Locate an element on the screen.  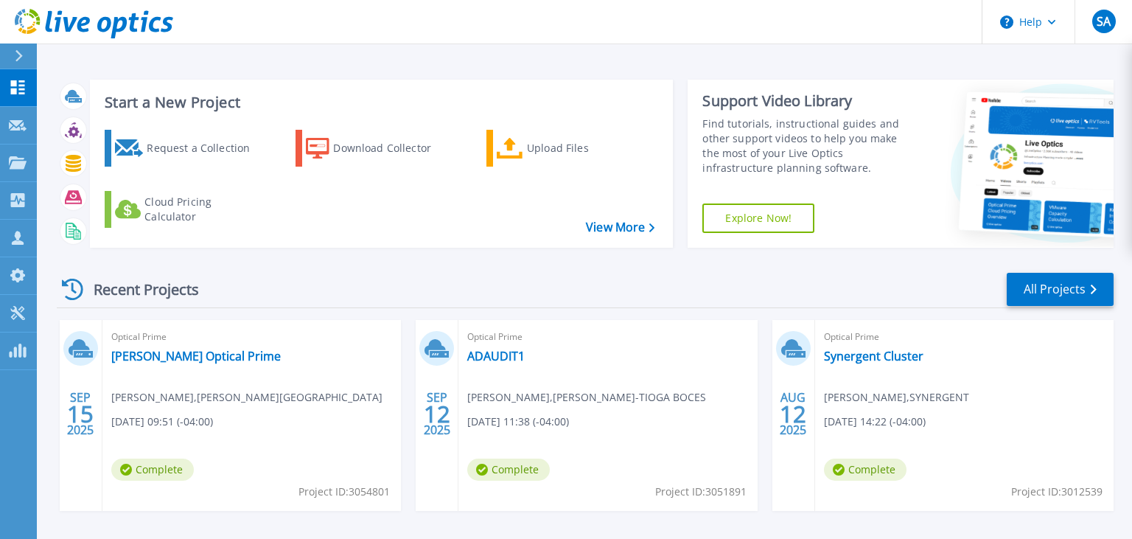
a: All Projects is located at coordinates (1060, 289).